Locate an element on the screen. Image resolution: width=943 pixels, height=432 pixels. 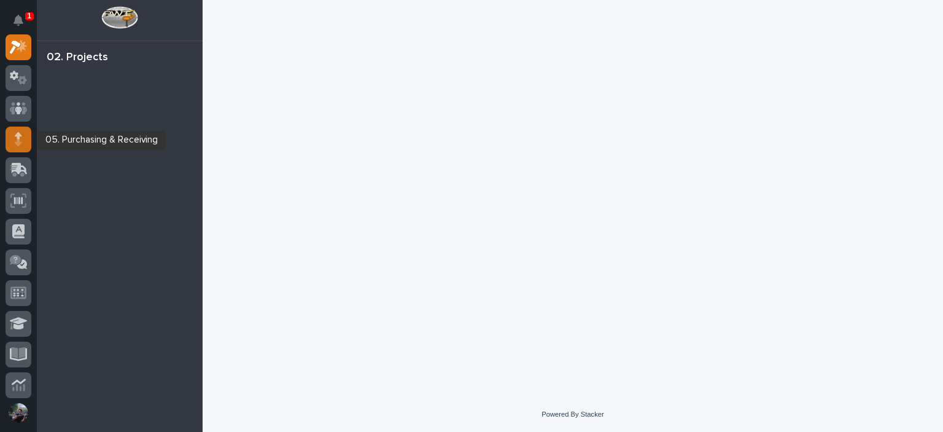
button: users-avatar is located at coordinates (18, 413).